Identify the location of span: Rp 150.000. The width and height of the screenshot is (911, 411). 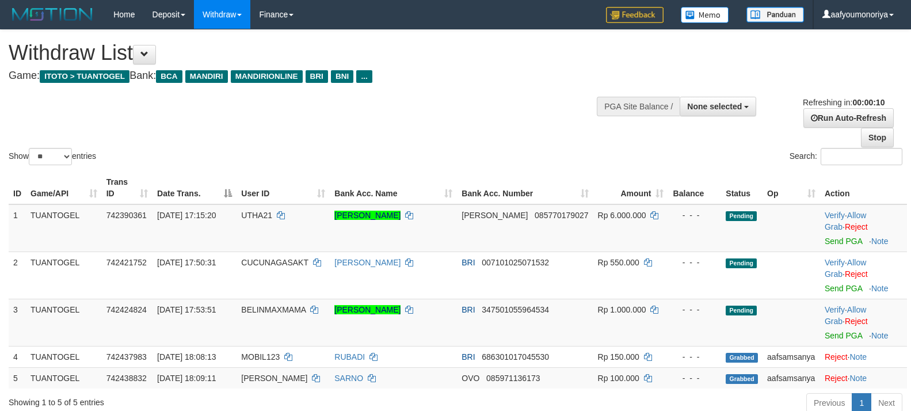
(619, 357).